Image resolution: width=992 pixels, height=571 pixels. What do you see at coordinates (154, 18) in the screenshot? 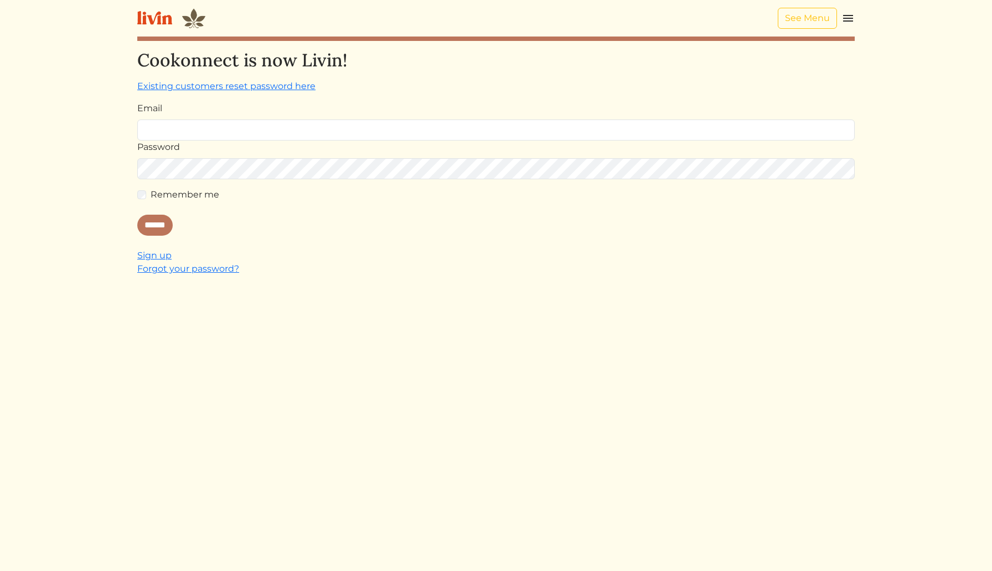
I see `img: livin-logo-a0d97d1a881af30f6274990eb6222085a2533c92bbd1e4f22c21b4f0d0e3210c.svg` at bounding box center [154, 18].